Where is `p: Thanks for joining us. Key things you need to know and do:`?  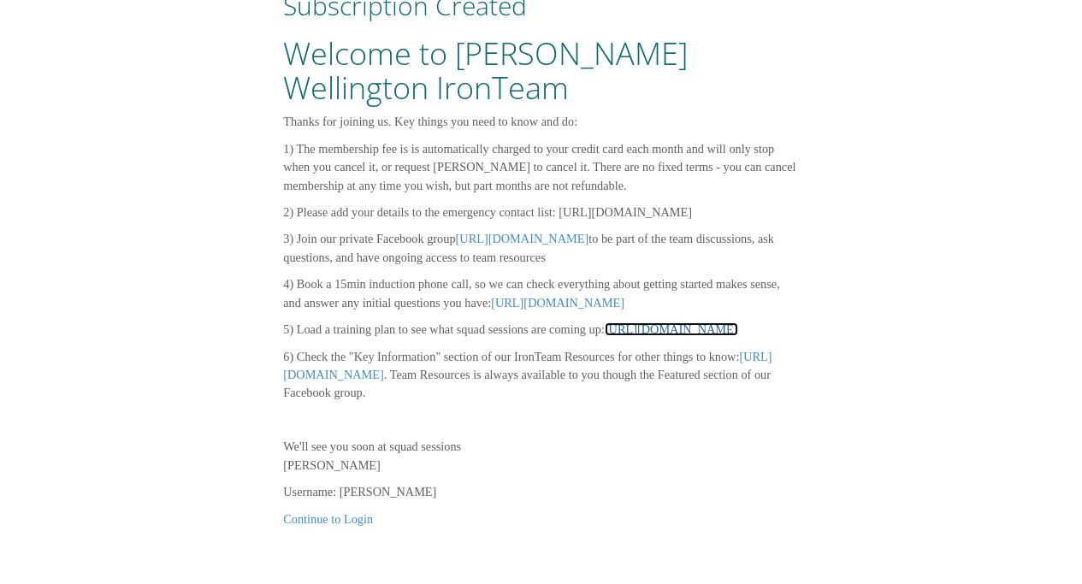
p: Thanks for joining us. Key things you need to know and do: is located at coordinates (541, 122).